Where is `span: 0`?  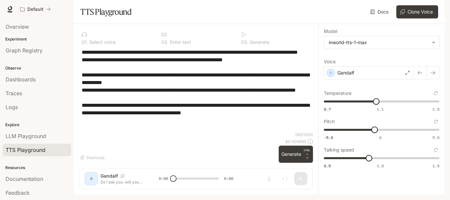 span: 0 is located at coordinates (380, 137).